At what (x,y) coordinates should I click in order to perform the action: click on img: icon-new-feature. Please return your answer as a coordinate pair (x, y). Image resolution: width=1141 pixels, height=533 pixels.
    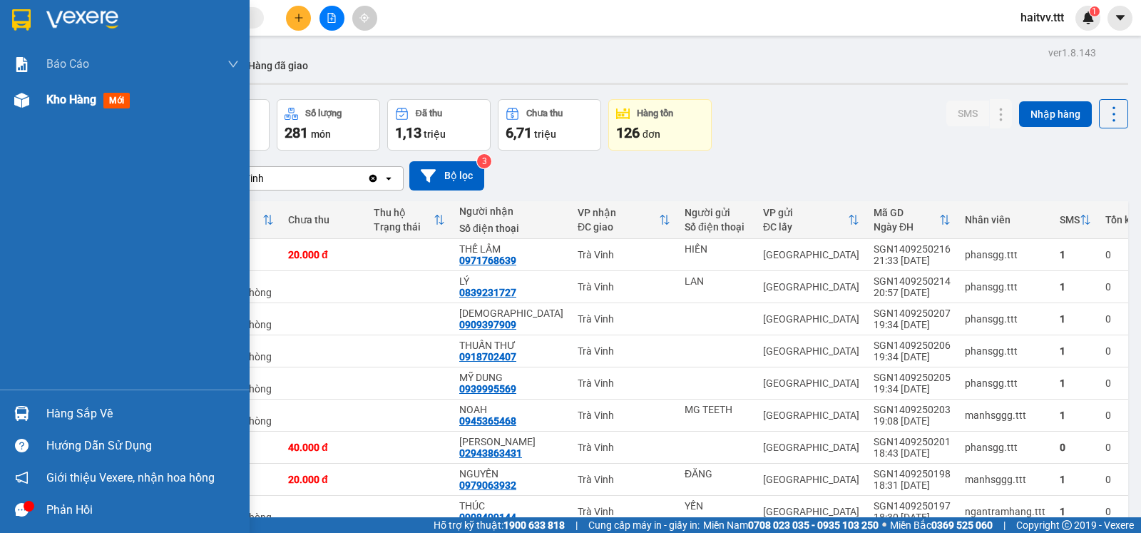
    Looking at the image, I should click on (1088, 18).